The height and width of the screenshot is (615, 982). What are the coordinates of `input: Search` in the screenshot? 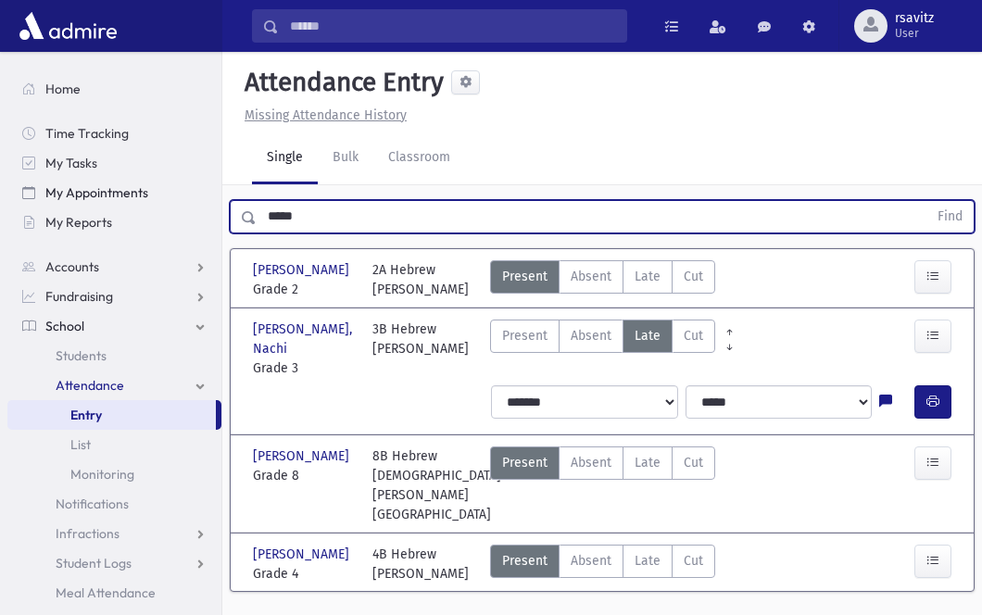 It's located at (452, 26).